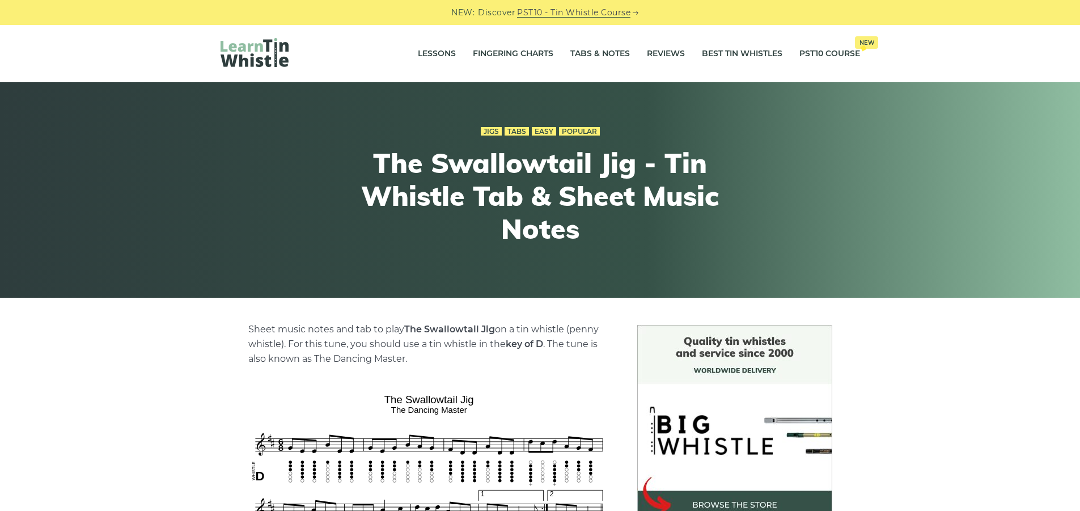  I want to click on img: LearnTinWhistle.com, so click(254, 52).